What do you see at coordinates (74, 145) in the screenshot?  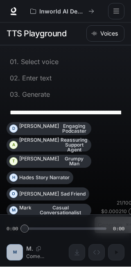 I see `p: Reassuring Support Agent` at bounding box center [74, 145].